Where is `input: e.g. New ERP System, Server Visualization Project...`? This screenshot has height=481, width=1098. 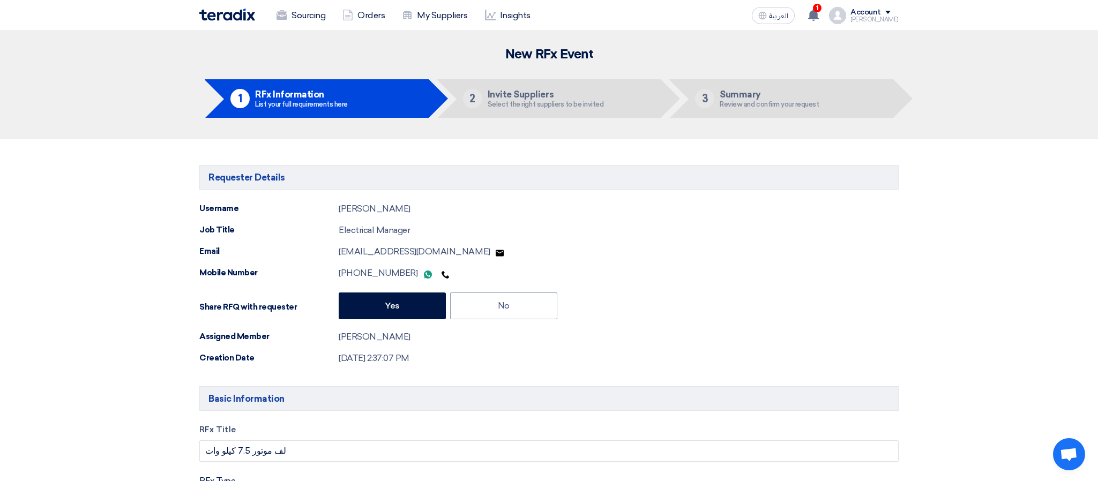
input: e.g. New ERP System, Server Visualization Project... is located at coordinates (549, 451).